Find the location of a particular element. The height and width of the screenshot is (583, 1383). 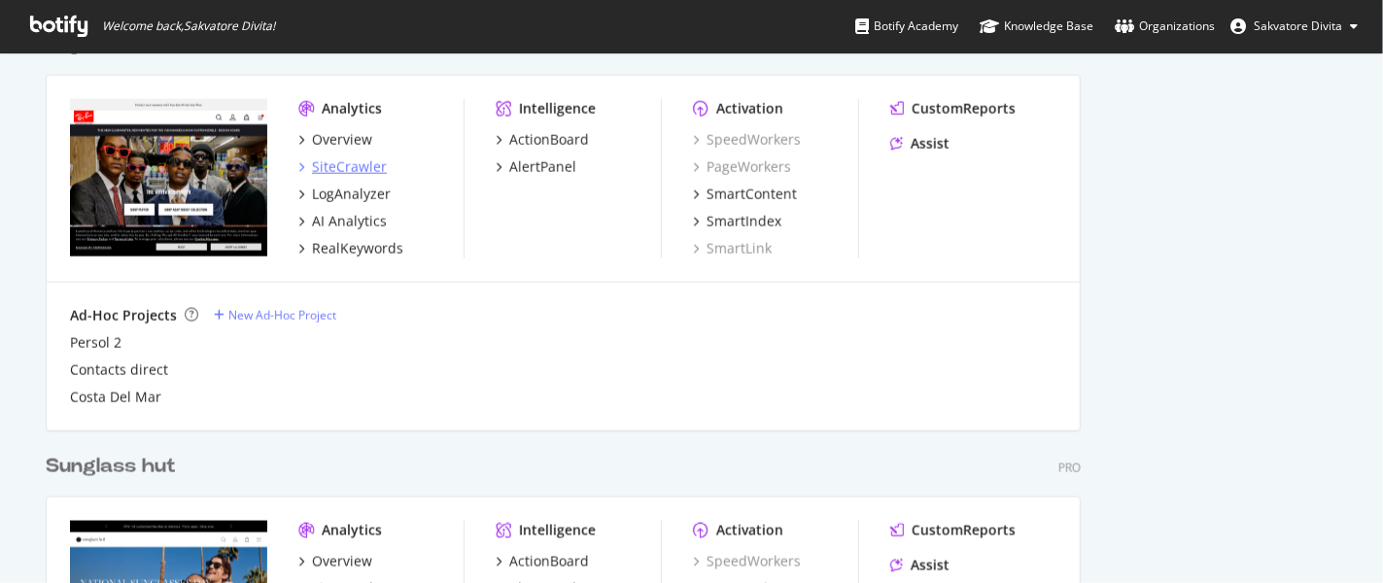

div: Contacts direct is located at coordinates (119, 370).